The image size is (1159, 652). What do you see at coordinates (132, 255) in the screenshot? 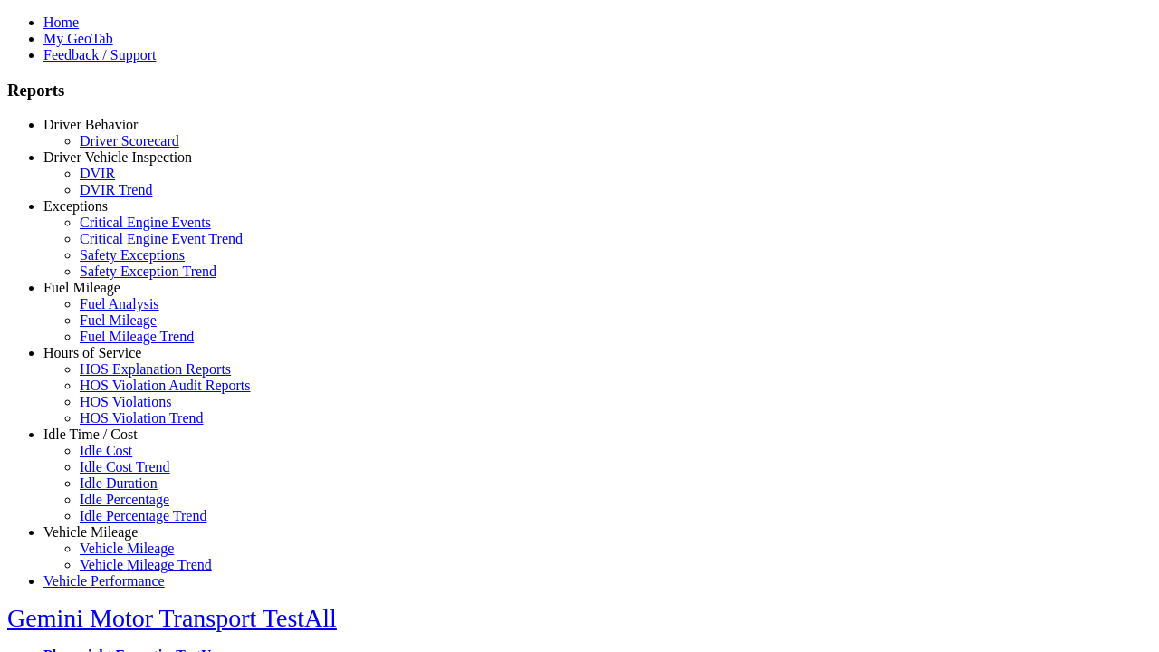
I see `a: Safety Exceptions` at bounding box center [132, 255].